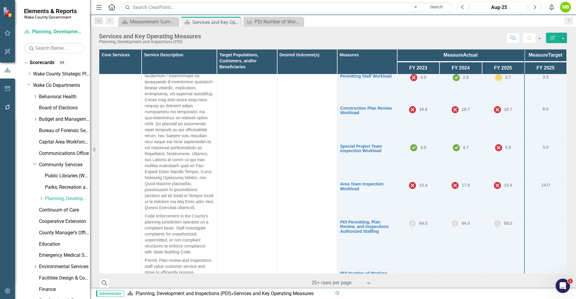 The width and height of the screenshot is (576, 299). I want to click on span: Search, so click(436, 7).